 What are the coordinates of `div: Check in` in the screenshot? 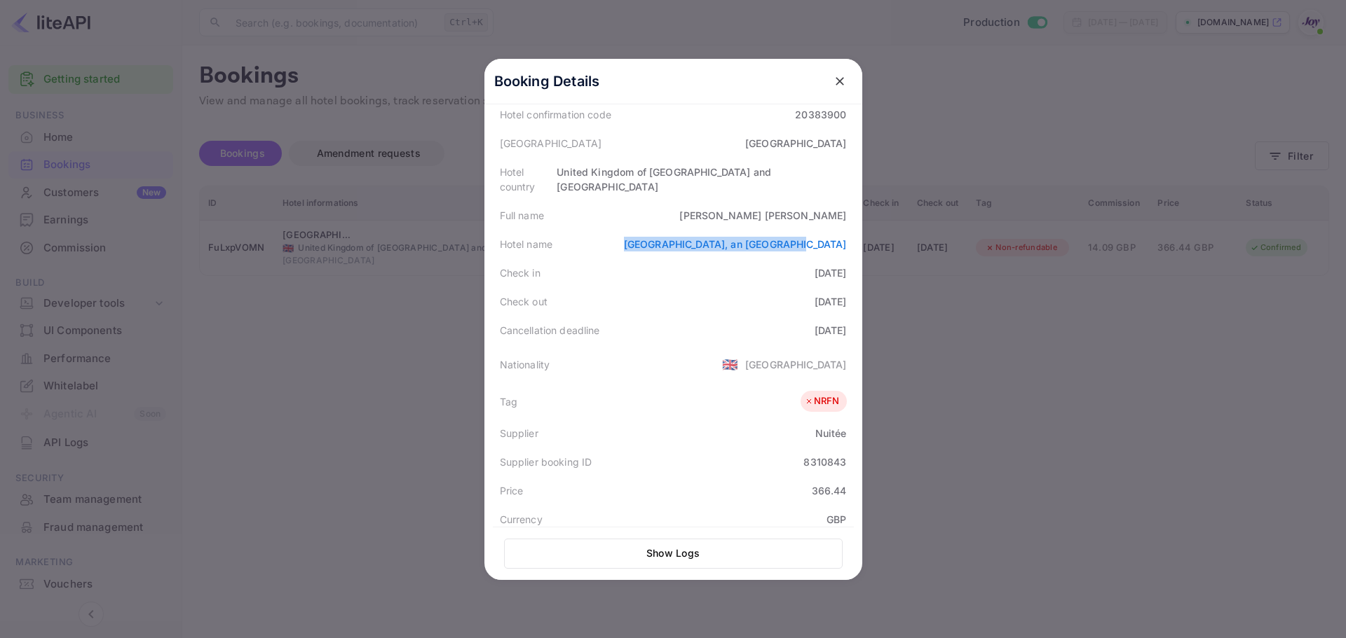 It's located at (520, 273).